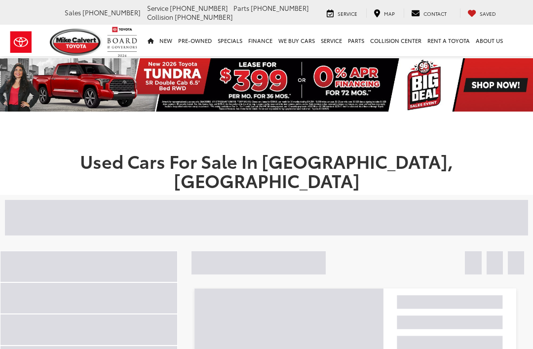 This screenshot has height=349, width=533. What do you see at coordinates (489, 40) in the screenshot?
I see `a: About Us` at bounding box center [489, 40].